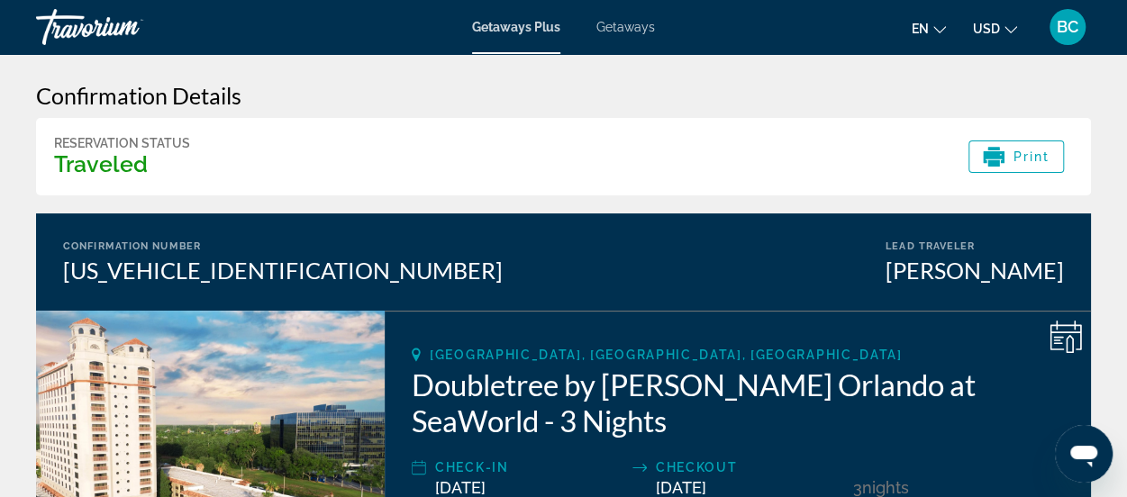  I want to click on span: 3, so click(856, 487).